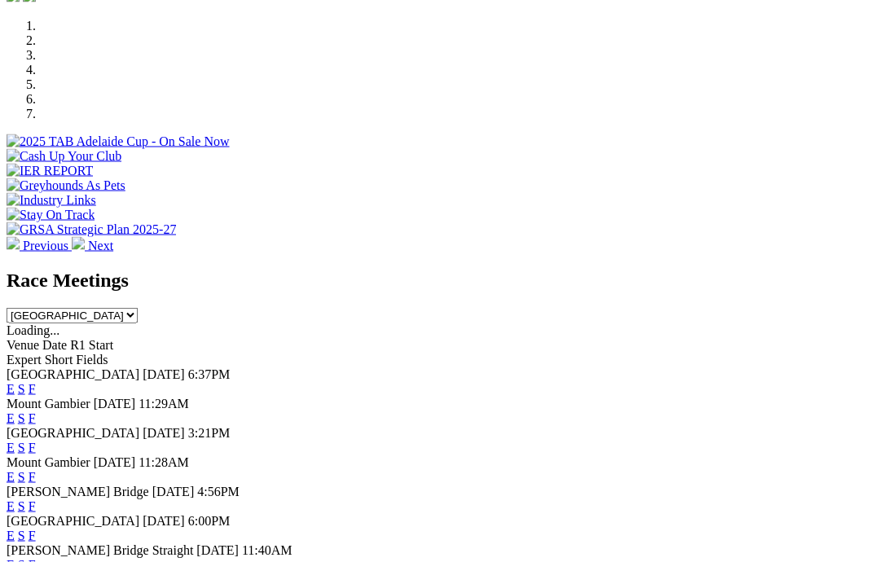  I want to click on span: R1 Start, so click(91, 345).